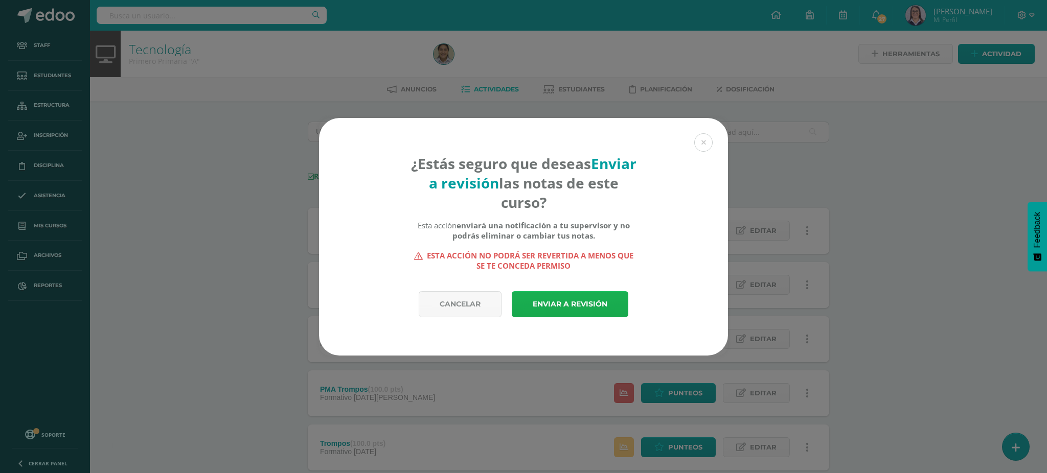 This screenshot has height=473, width=1047. Describe the element at coordinates (703, 143) in the screenshot. I see `button: Close (Esc)` at that location.